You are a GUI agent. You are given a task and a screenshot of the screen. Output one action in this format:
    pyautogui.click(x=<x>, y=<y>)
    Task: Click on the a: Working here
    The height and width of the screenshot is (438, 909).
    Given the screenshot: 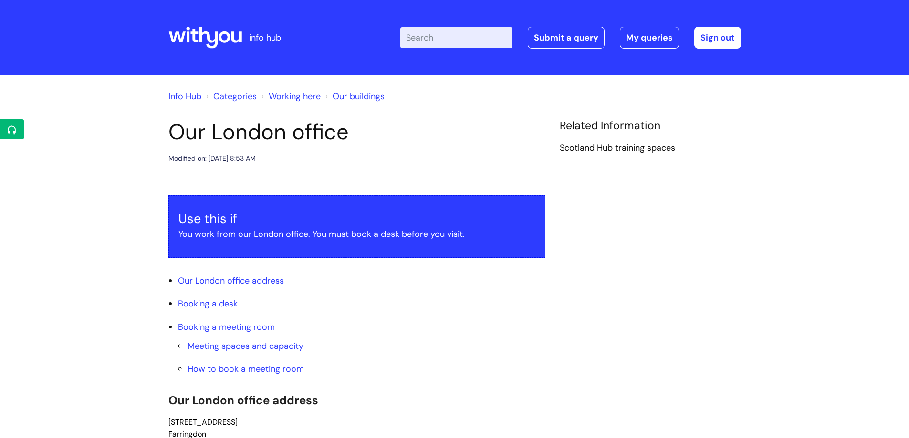 What is the action you would take?
    pyautogui.click(x=294, y=96)
    